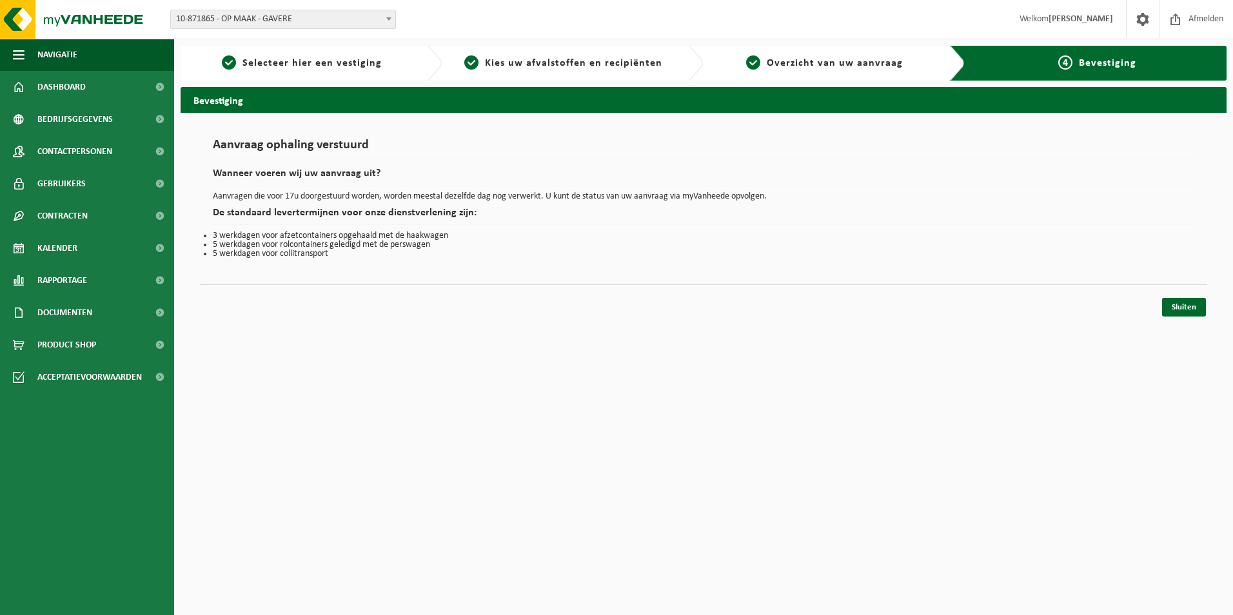 This screenshot has height=615, width=1233. Describe the element at coordinates (471, 63) in the screenshot. I see `span: 2` at that location.